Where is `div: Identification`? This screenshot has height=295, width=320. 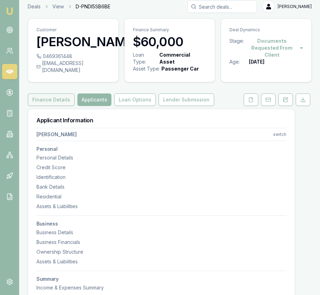 div: Identification is located at coordinates (162, 177).